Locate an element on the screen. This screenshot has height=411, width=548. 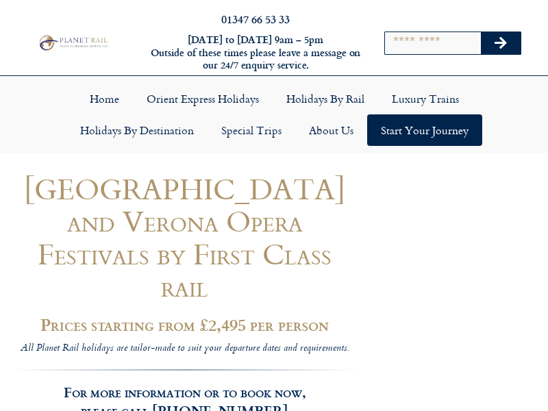
a: Home is located at coordinates (104, 99).